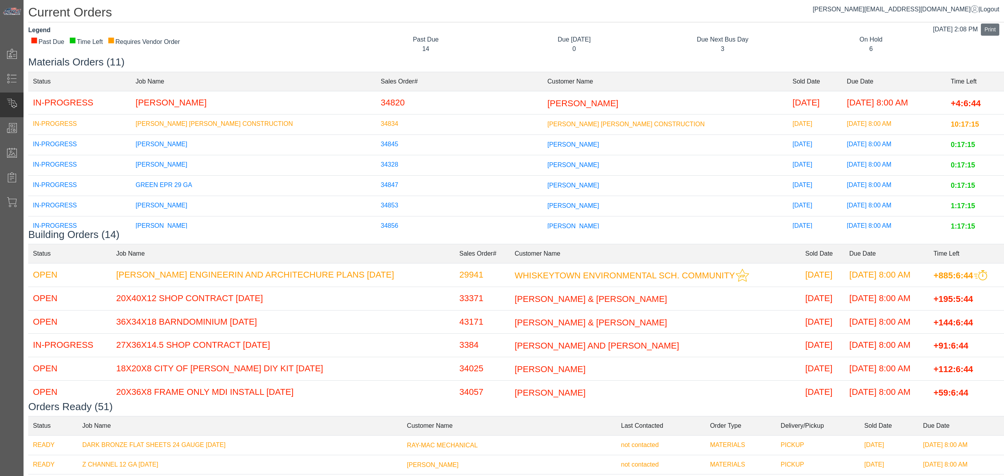 The width and height of the screenshot is (1004, 476). What do you see at coordinates (990, 29) in the screenshot?
I see `button: Print` at bounding box center [990, 29].